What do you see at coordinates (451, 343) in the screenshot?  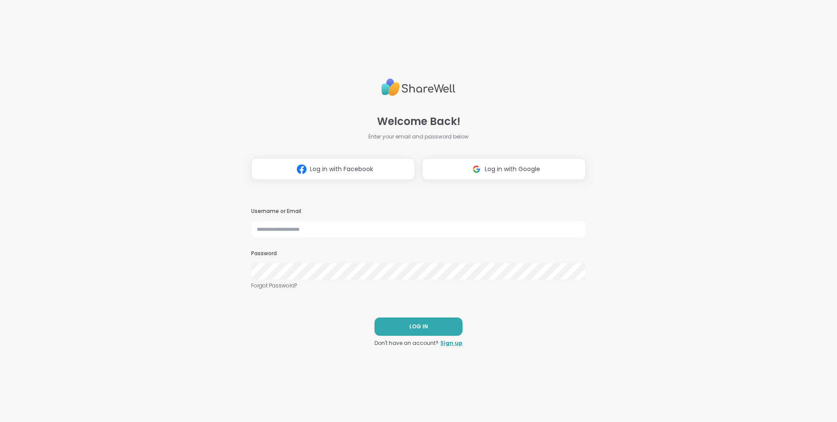 I see `a: Sign up` at bounding box center [451, 343].